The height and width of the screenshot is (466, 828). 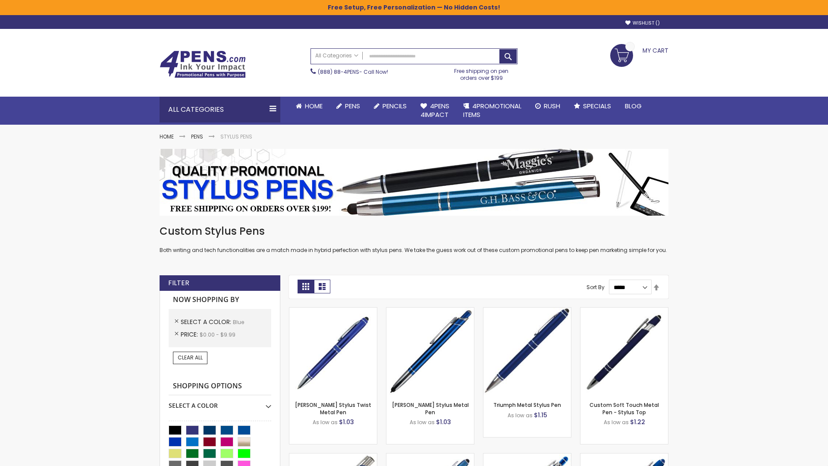 I want to click on a: Olson Stylus Metal Pen-Blue, so click(x=430, y=310).